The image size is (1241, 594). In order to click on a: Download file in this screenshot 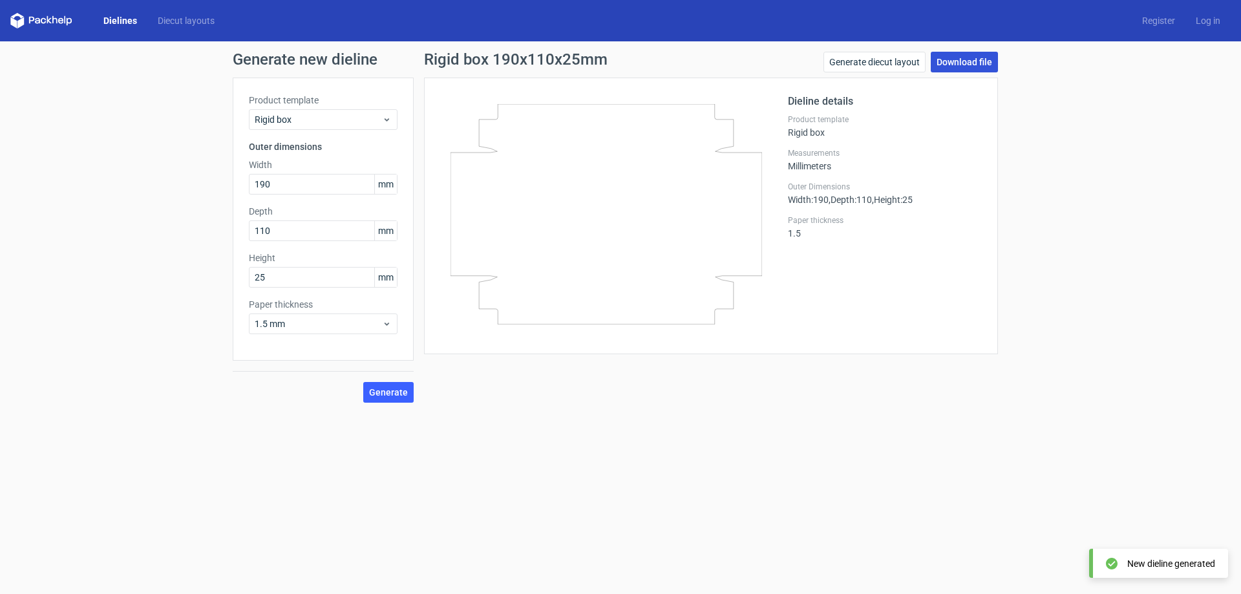, I will do `click(964, 62)`.